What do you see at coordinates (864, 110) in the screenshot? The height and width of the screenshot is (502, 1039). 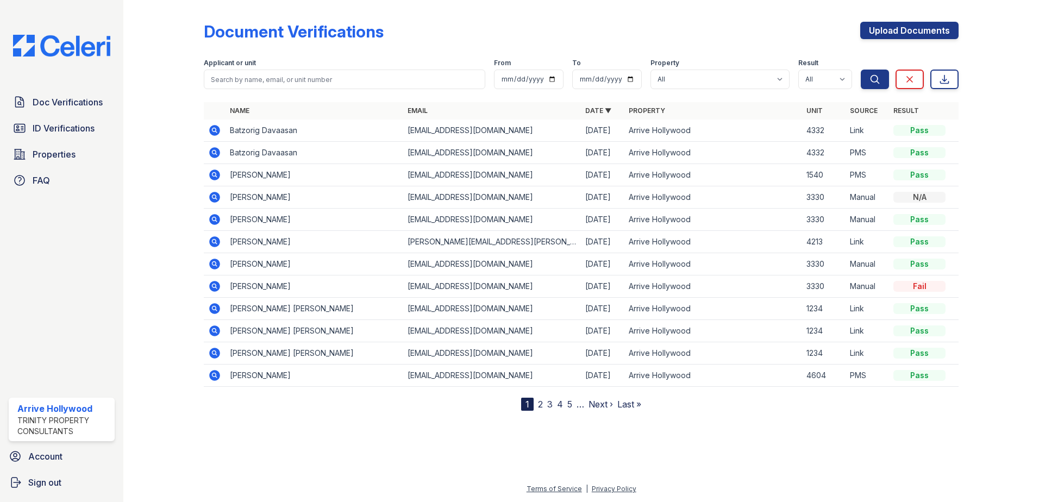 I see `a: Source` at bounding box center [864, 110].